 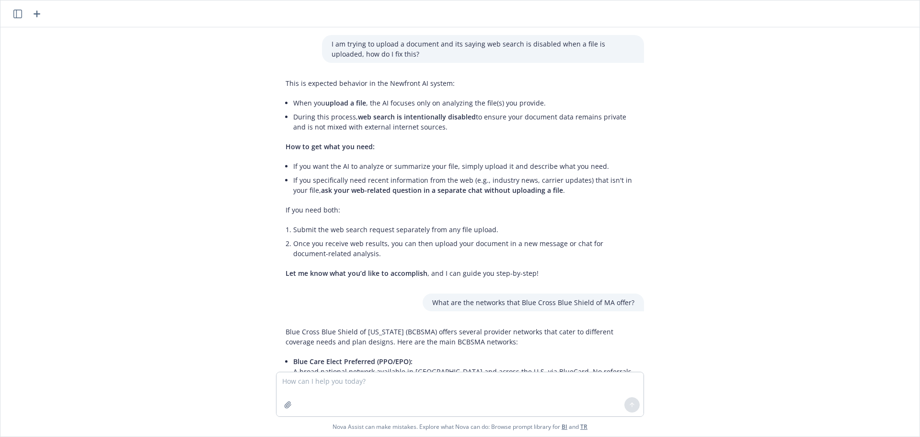 What do you see at coordinates (565, 426) in the screenshot?
I see `a: BI` at bounding box center [565, 426].